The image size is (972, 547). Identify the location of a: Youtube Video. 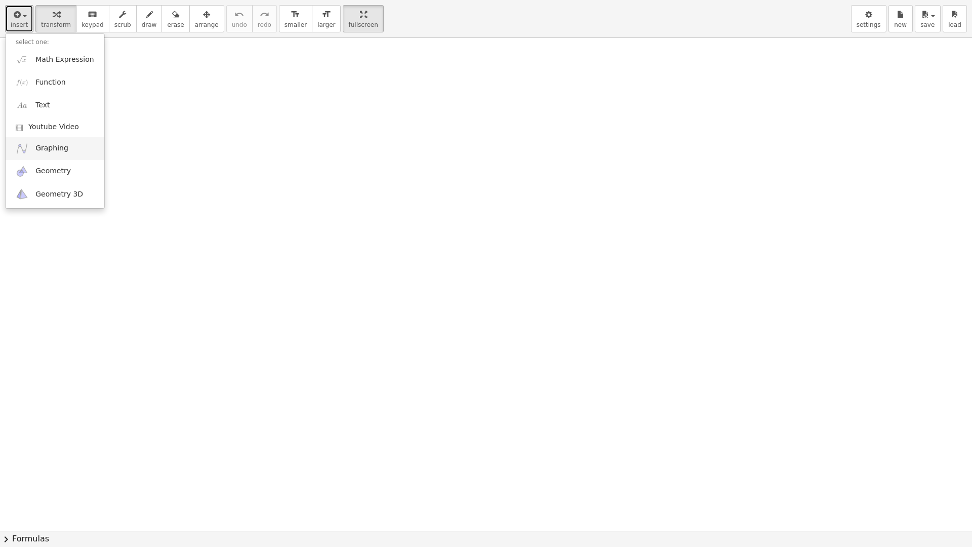
(55, 127).